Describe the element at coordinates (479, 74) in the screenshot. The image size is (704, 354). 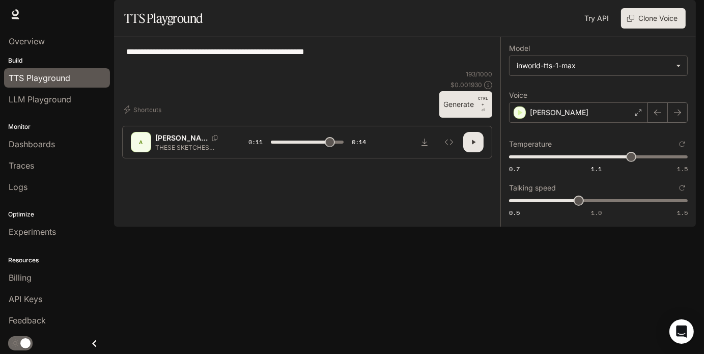
I see `p: 193 / 1000` at that location.